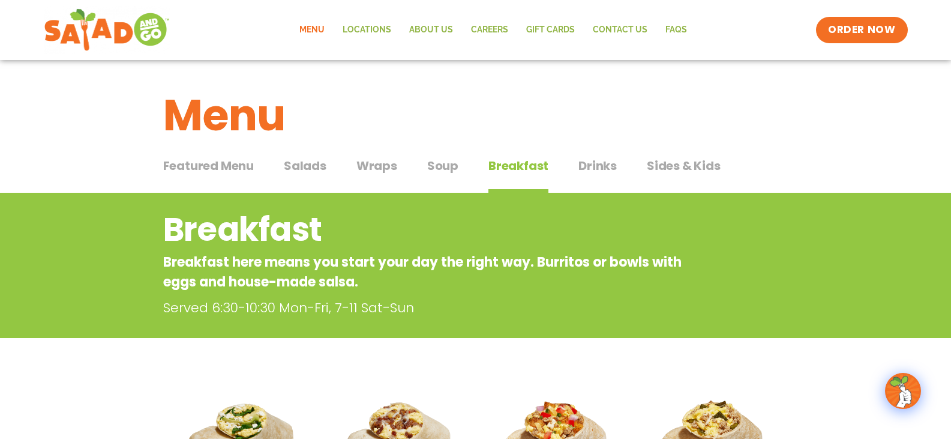 This screenshot has width=951, height=439. Describe the element at coordinates (598, 166) in the screenshot. I see `span: Drinks` at that location.